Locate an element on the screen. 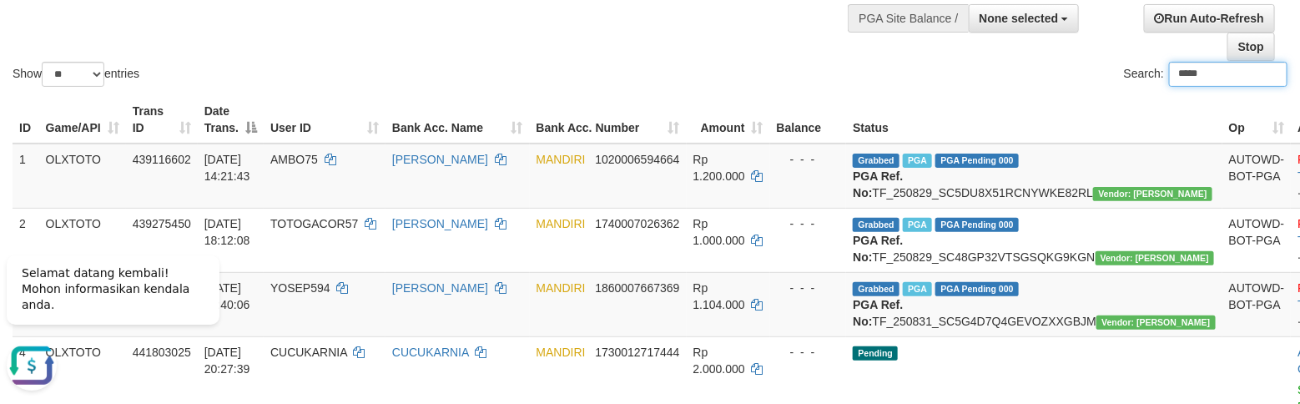  th: ID is located at coordinates (26, 119).